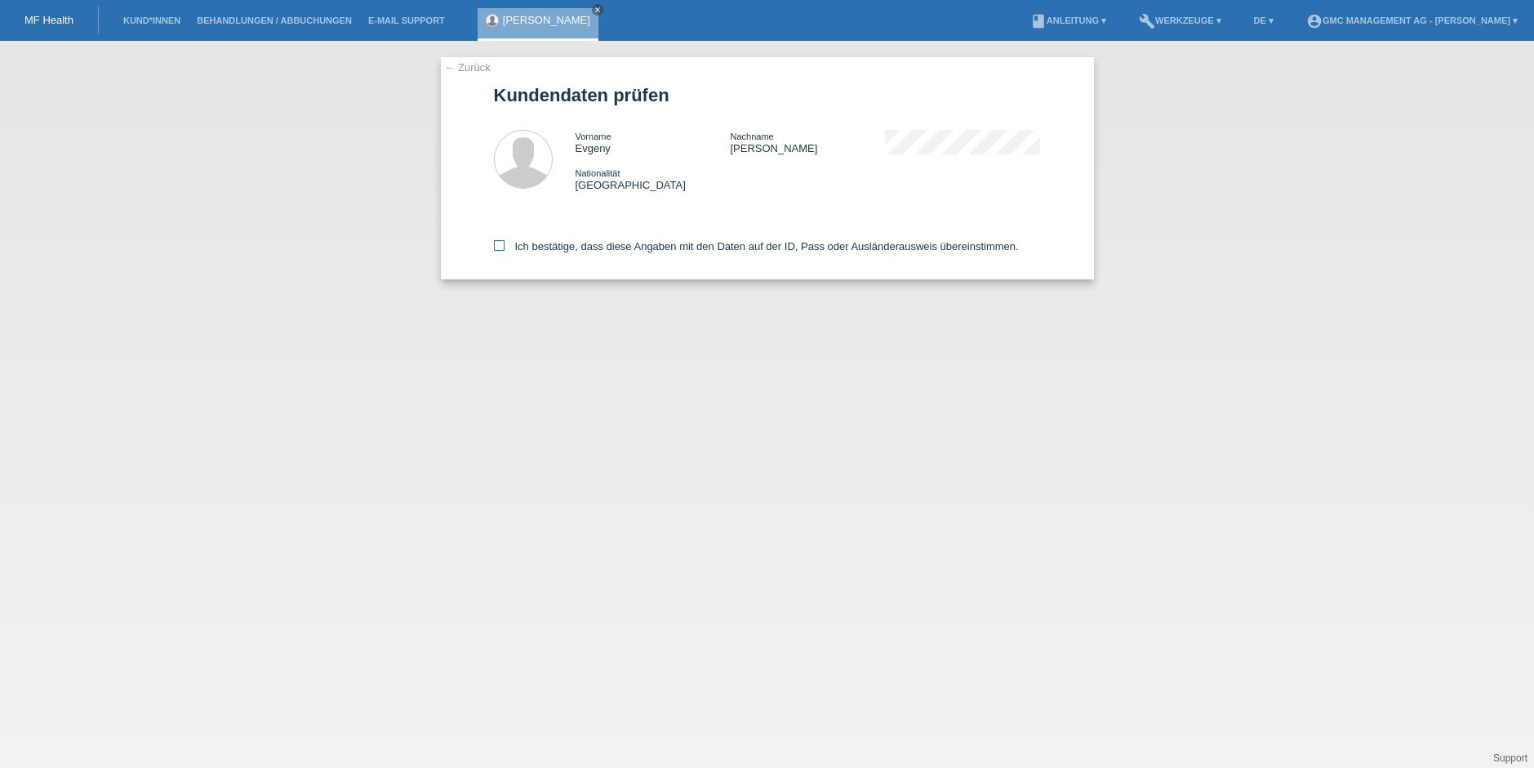 This screenshot has width=1534, height=768. What do you see at coordinates (1315, 21) in the screenshot?
I see `i: account_circle` at bounding box center [1315, 21].